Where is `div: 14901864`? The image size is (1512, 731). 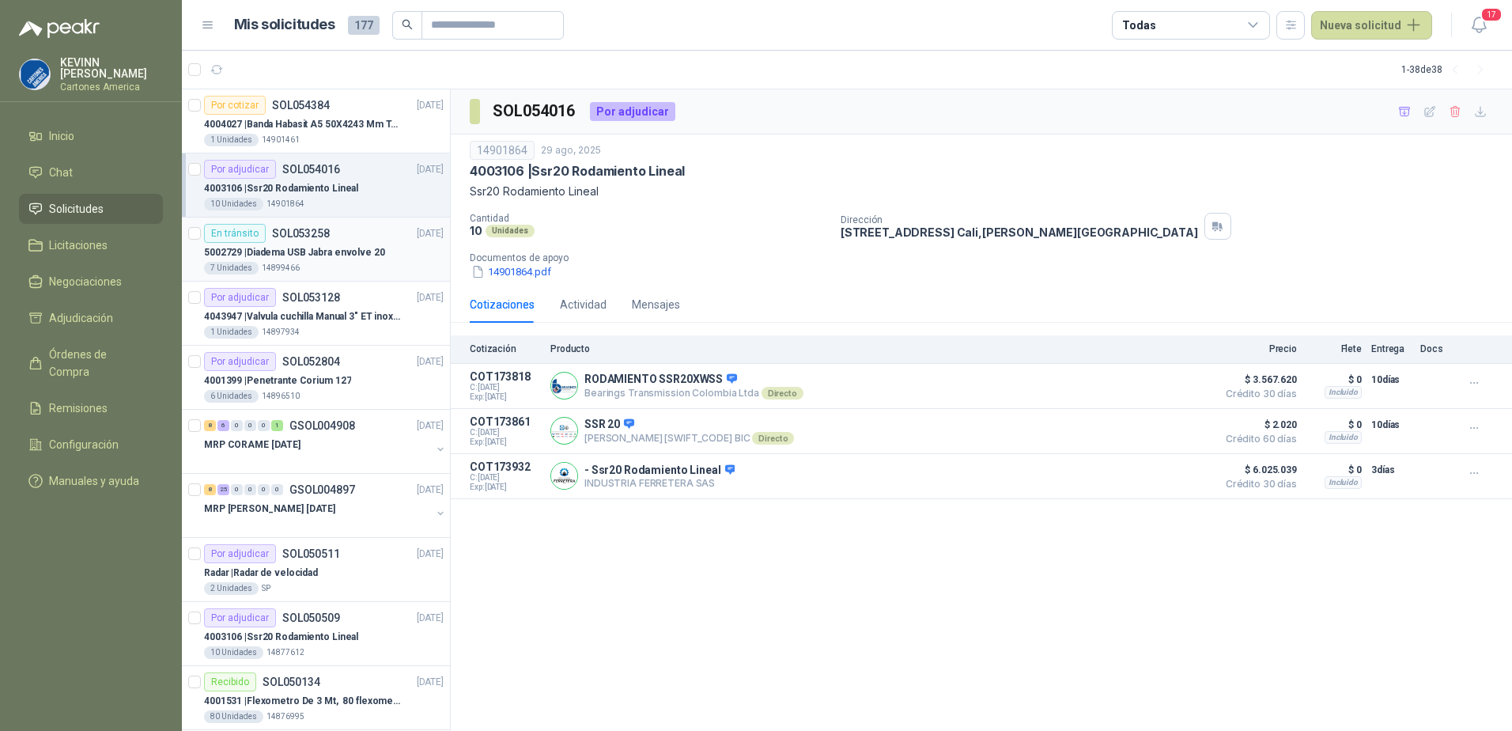
div: 14901864 is located at coordinates (502, 150).